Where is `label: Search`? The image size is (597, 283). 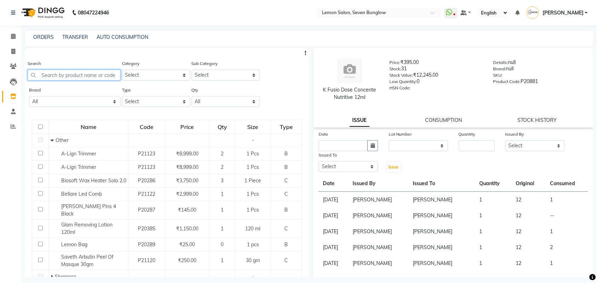 label: Search is located at coordinates (34, 64).